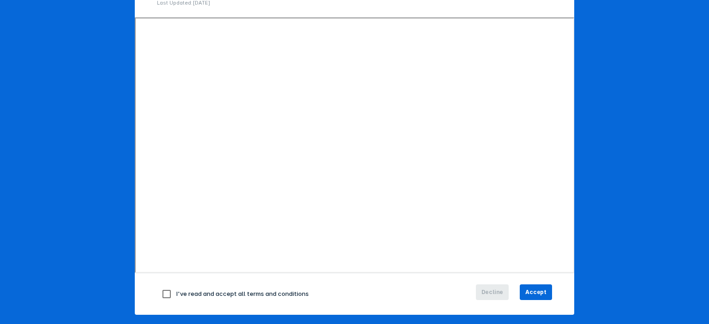 Image resolution: width=709 pixels, height=324 pixels. Describe the element at coordinates (492, 293) in the screenshot. I see `button: Decline` at that location.